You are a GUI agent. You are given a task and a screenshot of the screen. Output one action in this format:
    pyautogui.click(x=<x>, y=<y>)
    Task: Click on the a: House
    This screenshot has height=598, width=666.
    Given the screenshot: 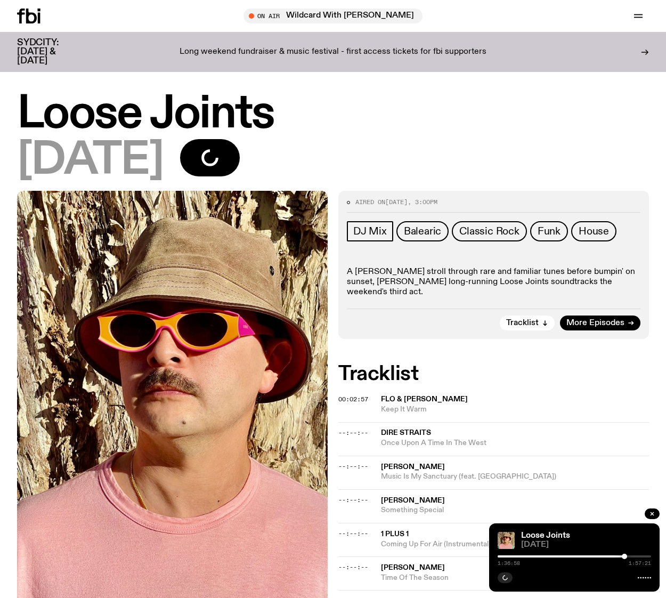 What is the action you would take?
    pyautogui.click(x=594, y=231)
    